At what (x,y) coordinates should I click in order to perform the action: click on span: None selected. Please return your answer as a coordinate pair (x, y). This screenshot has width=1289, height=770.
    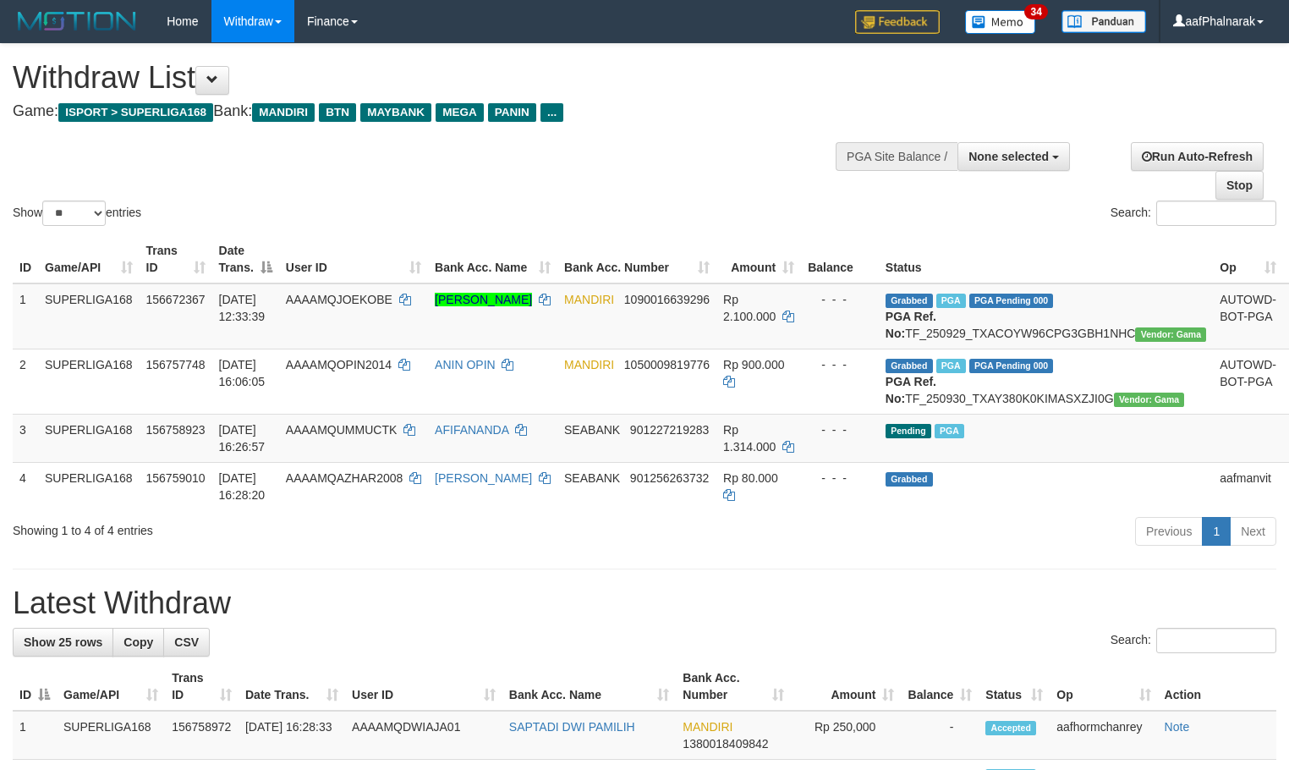
    Looking at the image, I should click on (1008, 156).